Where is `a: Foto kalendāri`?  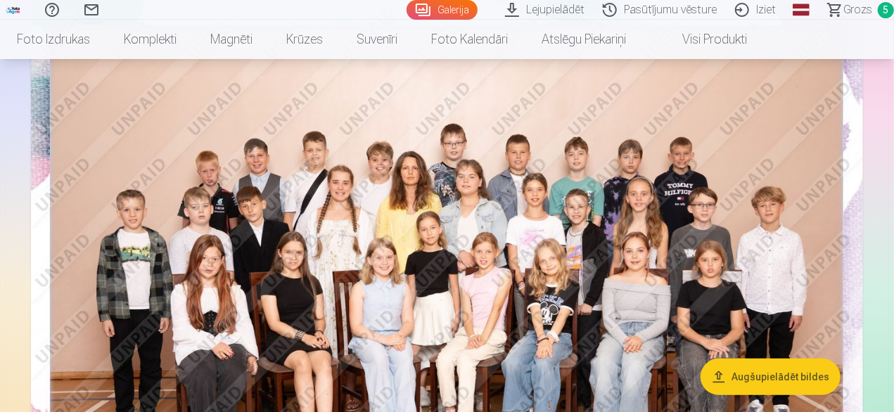 a: Foto kalendāri is located at coordinates (469, 39).